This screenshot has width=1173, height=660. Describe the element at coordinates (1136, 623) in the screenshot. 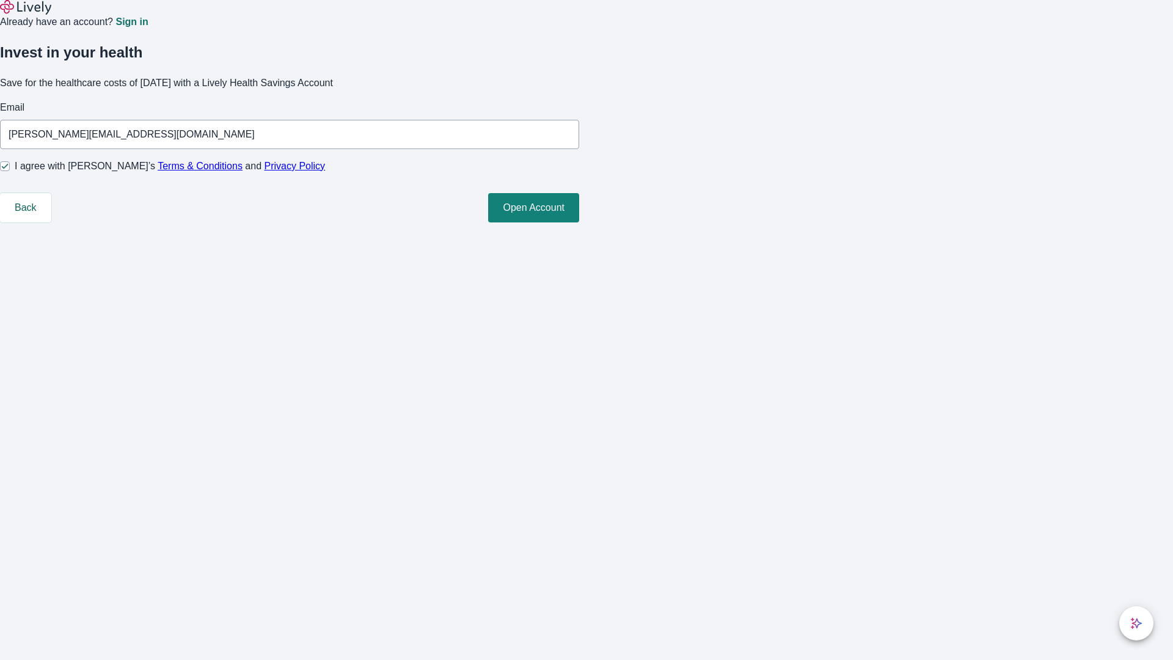

I see `svg: Lively AI Assistant` at that location.